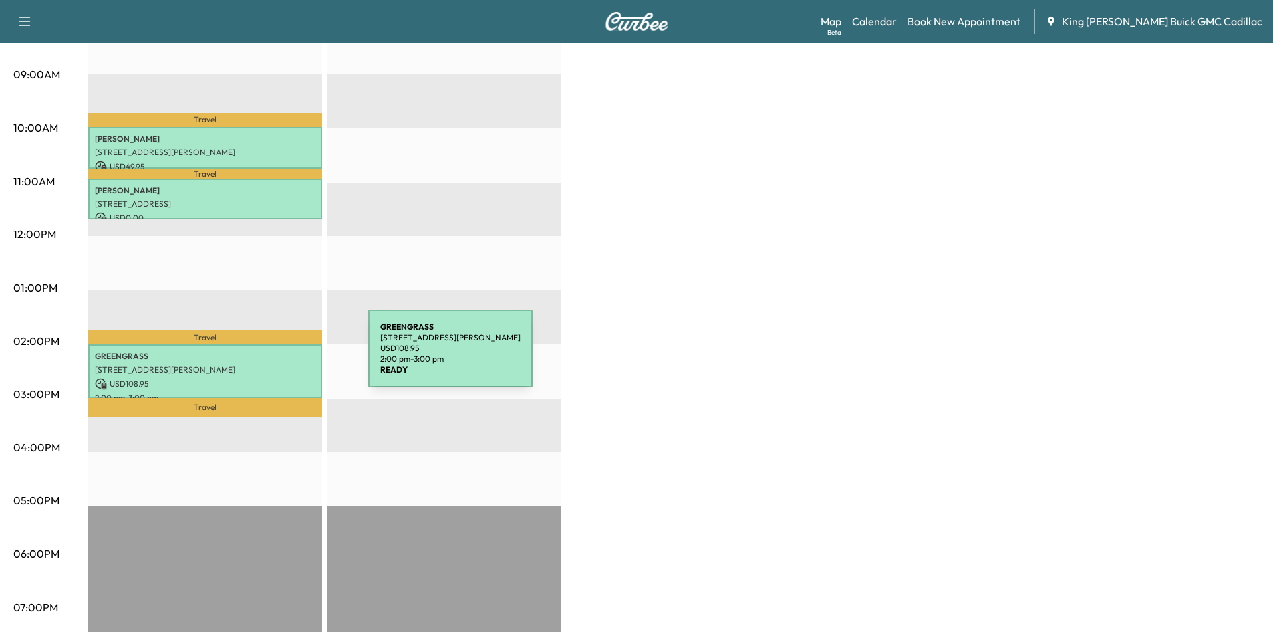 This screenshot has height=632, width=1273. What do you see at coordinates (37, 447) in the screenshot?
I see `p: 04:00PM` at bounding box center [37, 447].